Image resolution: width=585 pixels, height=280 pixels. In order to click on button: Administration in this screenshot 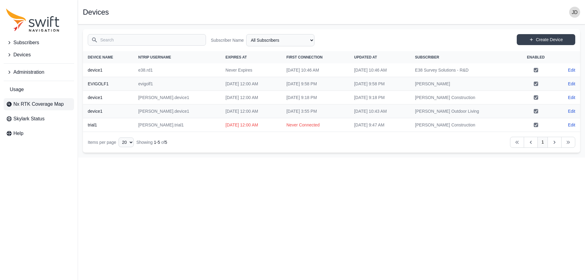, I will do `click(39, 72)`.